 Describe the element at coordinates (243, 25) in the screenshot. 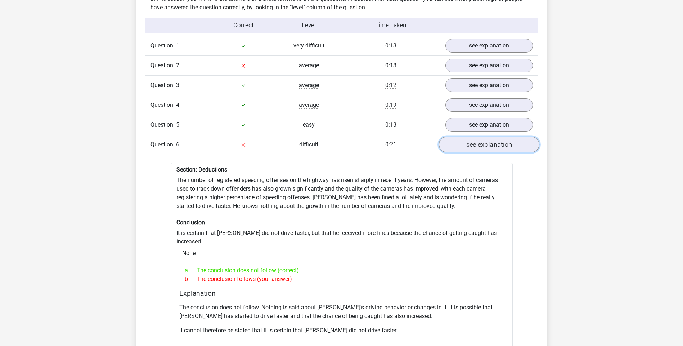

I see `div: Correct` at that location.